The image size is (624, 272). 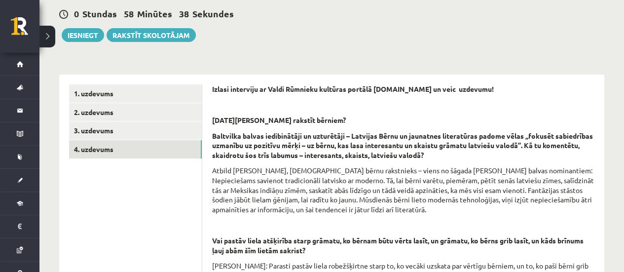 What do you see at coordinates (135, 149) in the screenshot?
I see `a: 4. uzdevums` at bounding box center [135, 149].